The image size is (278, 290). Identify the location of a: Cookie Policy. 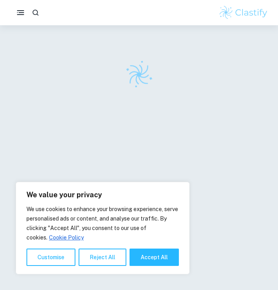
(66, 237).